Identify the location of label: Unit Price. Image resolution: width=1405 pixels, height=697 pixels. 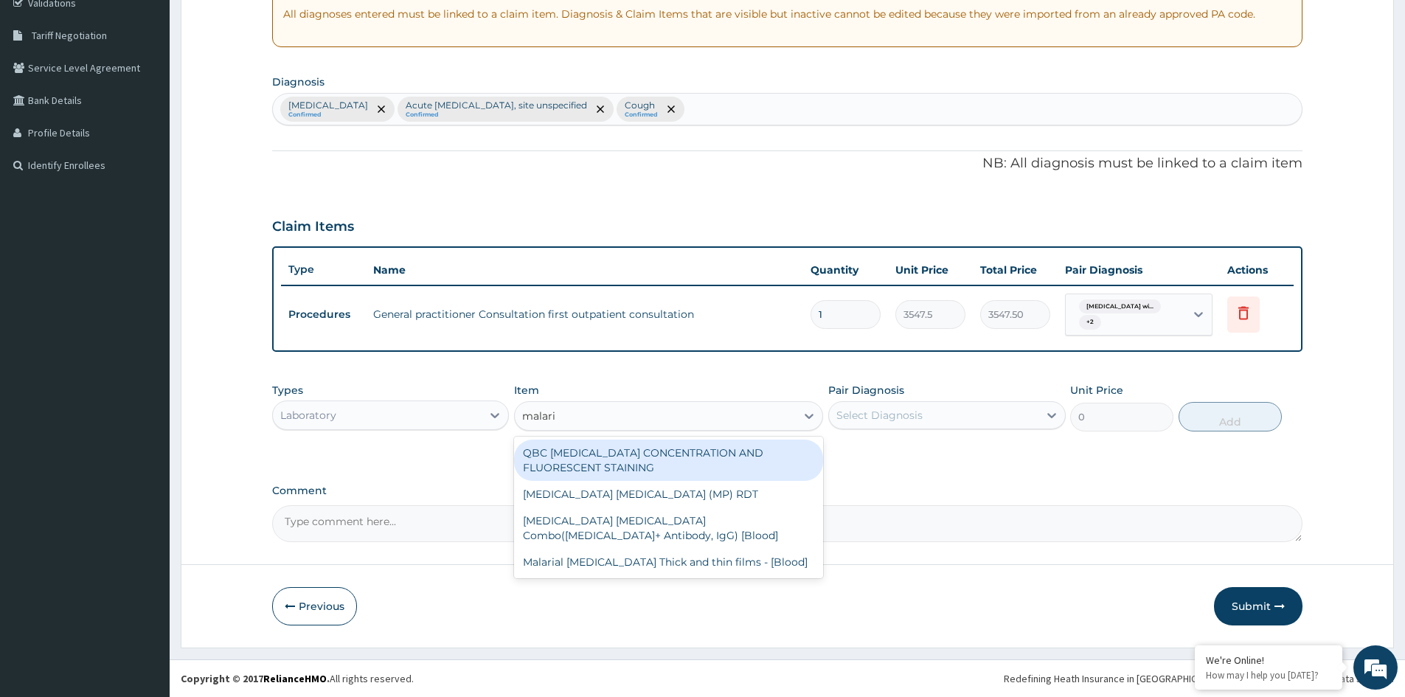
(1096, 390).